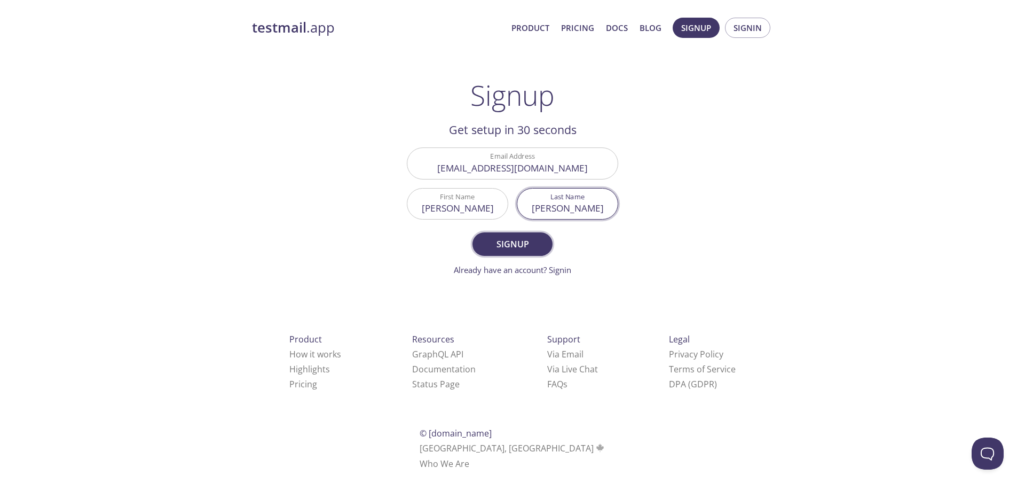  Describe the element at coordinates (305, 339) in the screenshot. I see `span: Product` at that location.